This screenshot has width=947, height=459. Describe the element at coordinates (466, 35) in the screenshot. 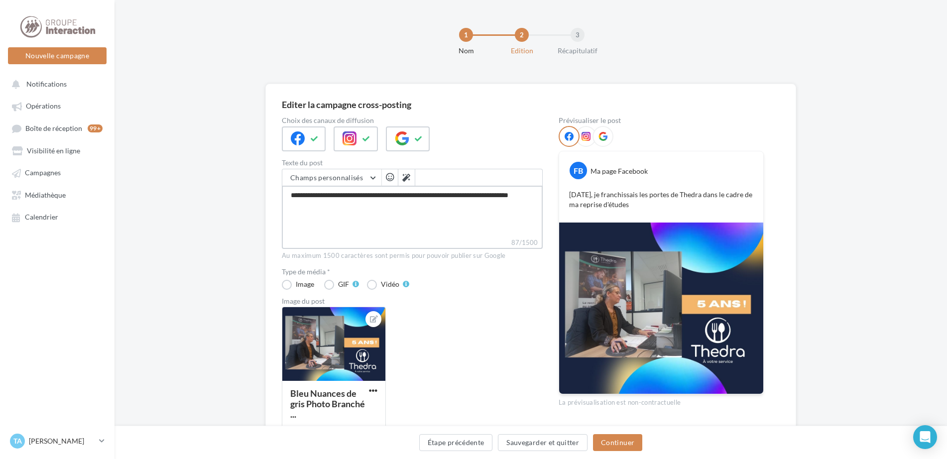

I see `div: 1` at that location.